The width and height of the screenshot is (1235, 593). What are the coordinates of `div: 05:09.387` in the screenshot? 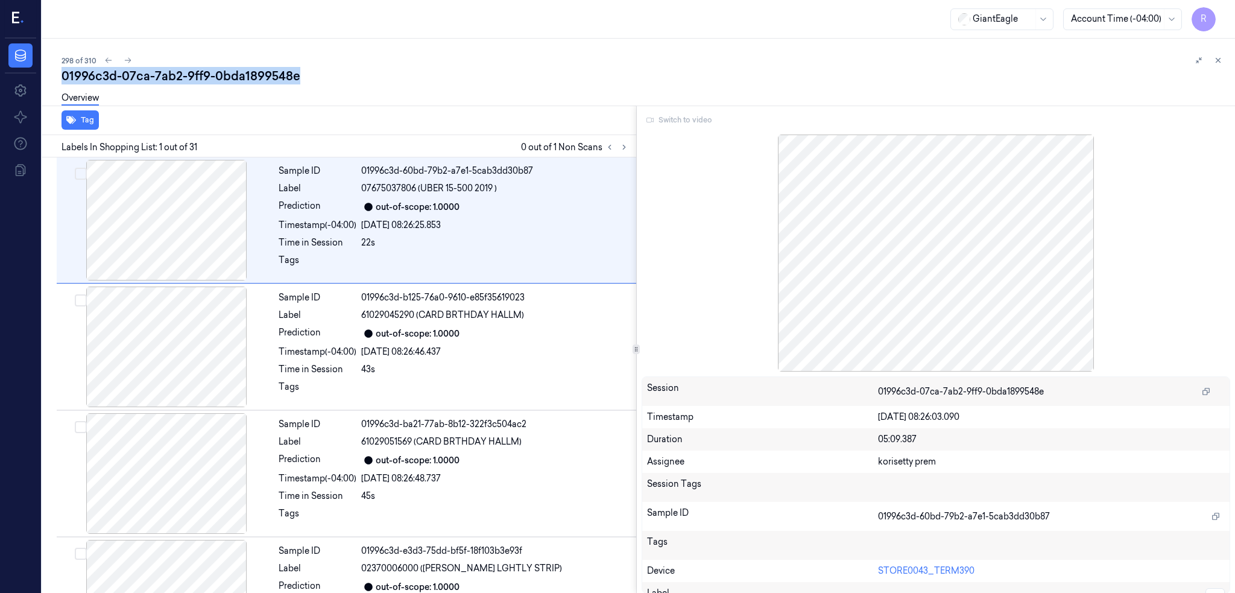 It's located at (1051, 439).